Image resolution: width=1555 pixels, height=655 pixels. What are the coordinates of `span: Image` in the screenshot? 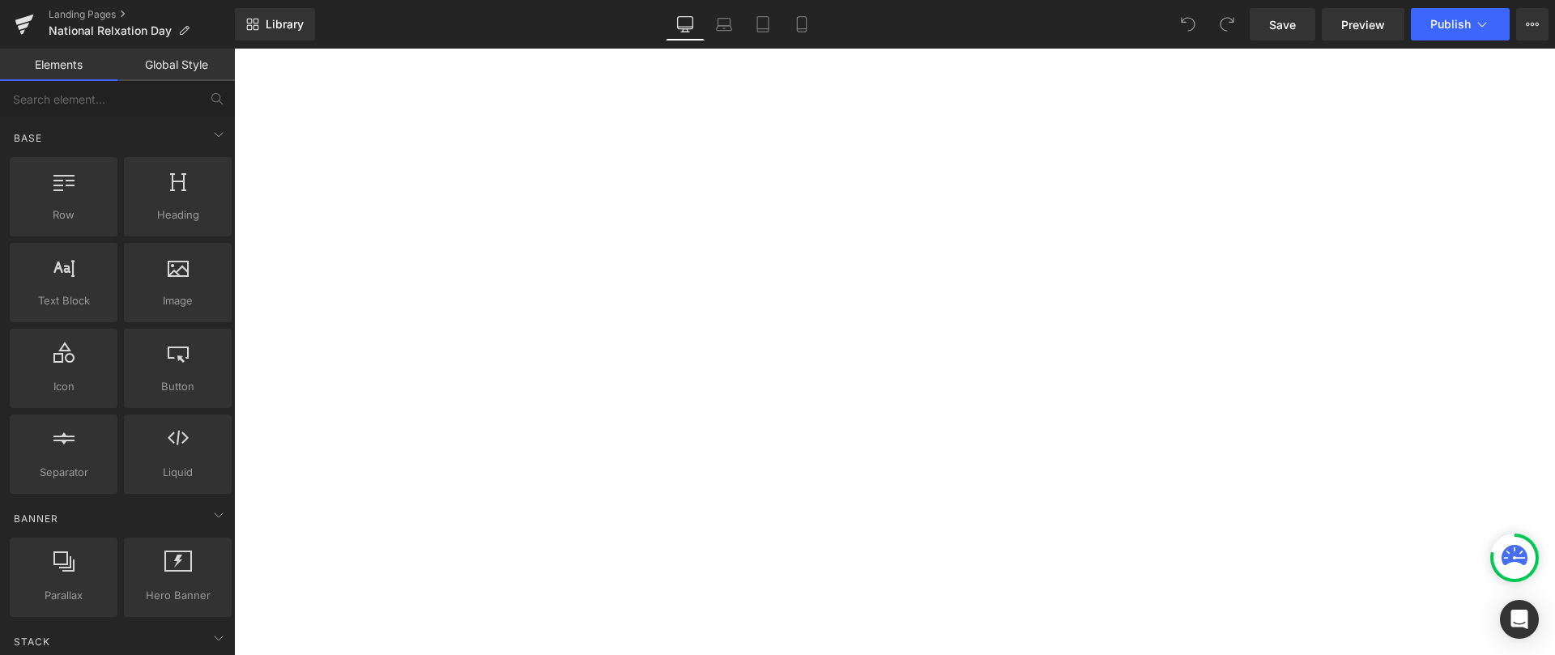 It's located at (177, 300).